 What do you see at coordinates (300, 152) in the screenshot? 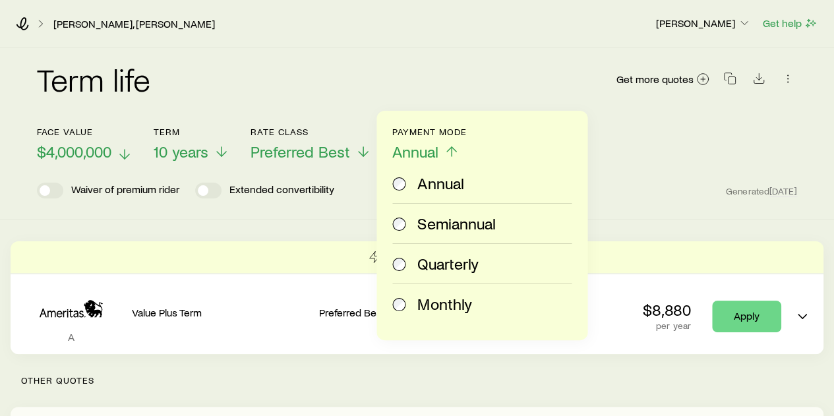
I see `span: Preferred Best` at bounding box center [300, 152].